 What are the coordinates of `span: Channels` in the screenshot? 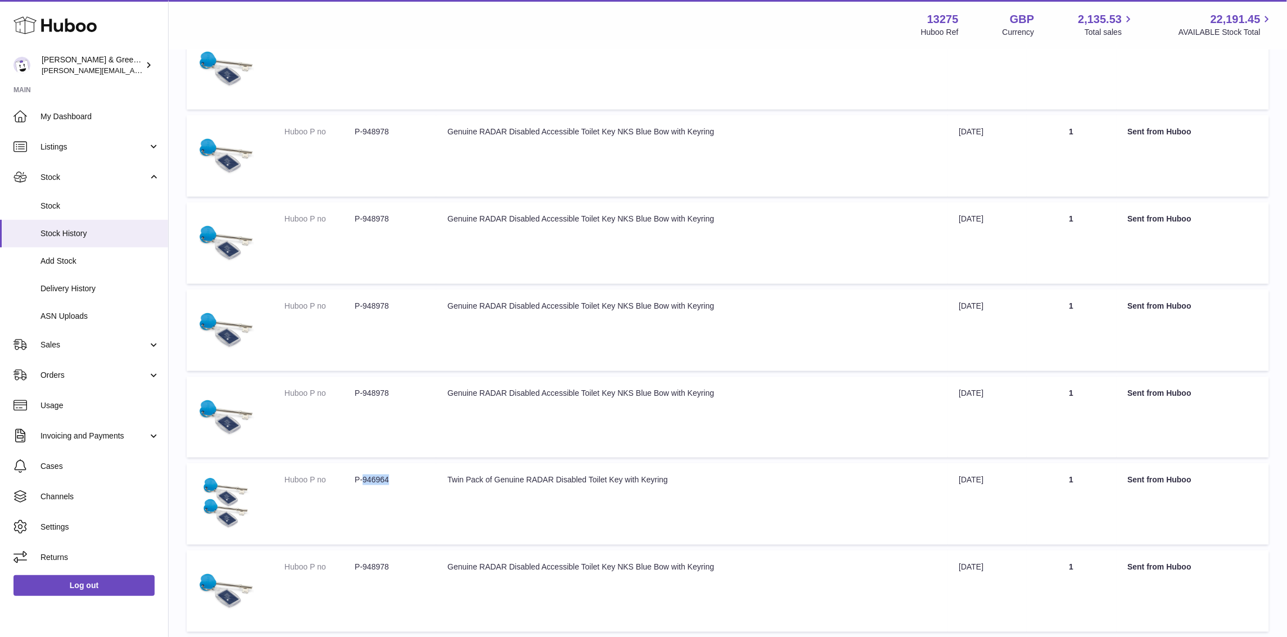 It's located at (100, 497).